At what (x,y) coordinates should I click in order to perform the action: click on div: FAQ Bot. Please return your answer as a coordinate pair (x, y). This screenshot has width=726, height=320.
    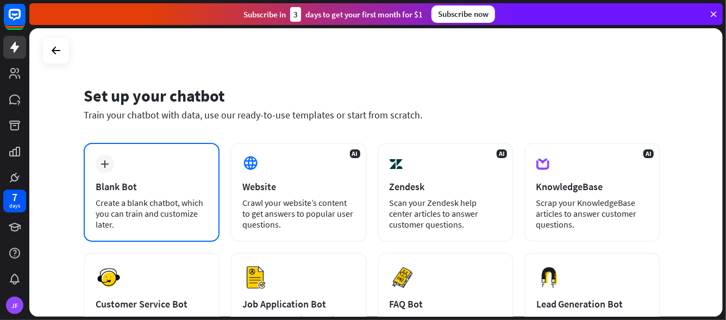
    Looking at the image, I should click on (446, 304).